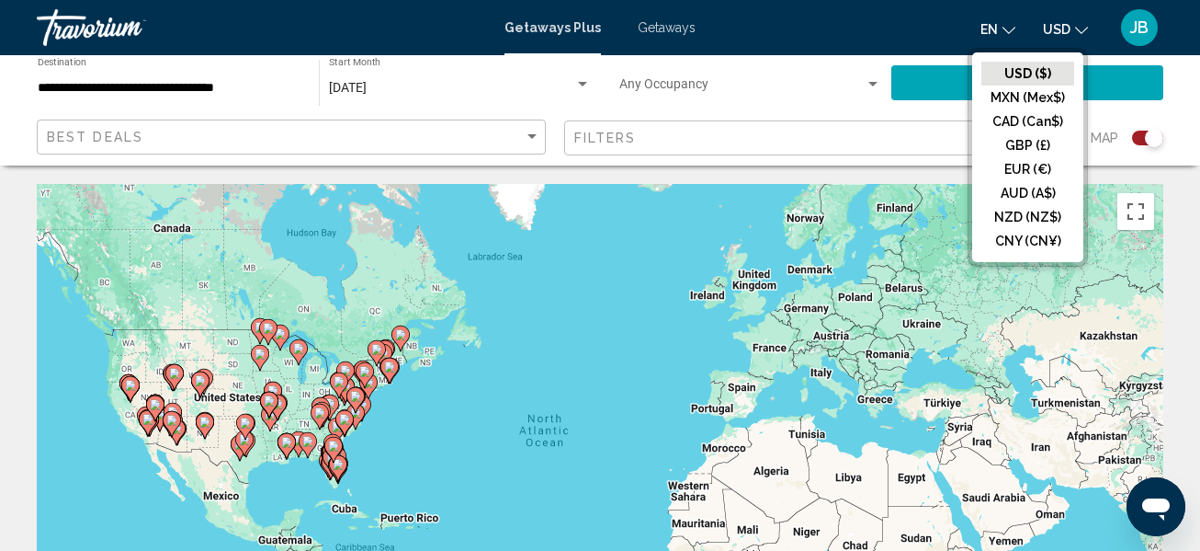 This screenshot has height=551, width=1200. I want to click on button: CAD (Can$), so click(1028, 121).